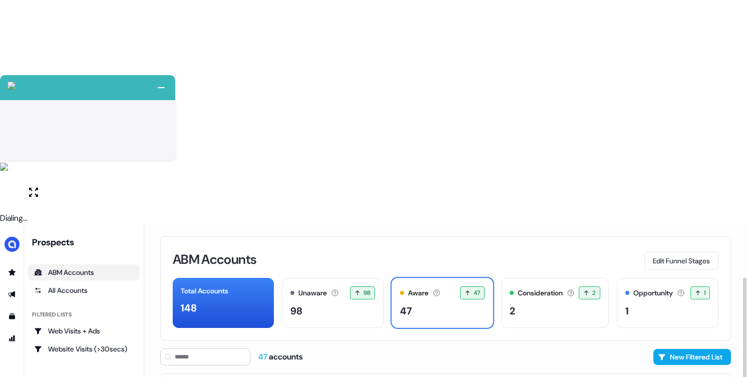 The image size is (747, 377). What do you see at coordinates (84, 290) in the screenshot?
I see `a: All accounts` at bounding box center [84, 290].